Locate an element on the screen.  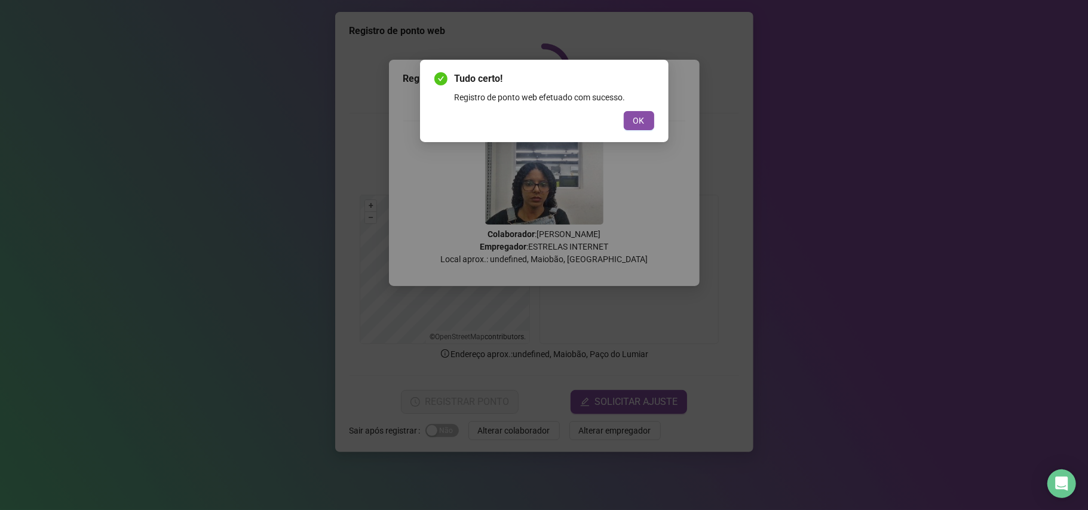
div: Open Intercom Messenger is located at coordinates (1062, 484).